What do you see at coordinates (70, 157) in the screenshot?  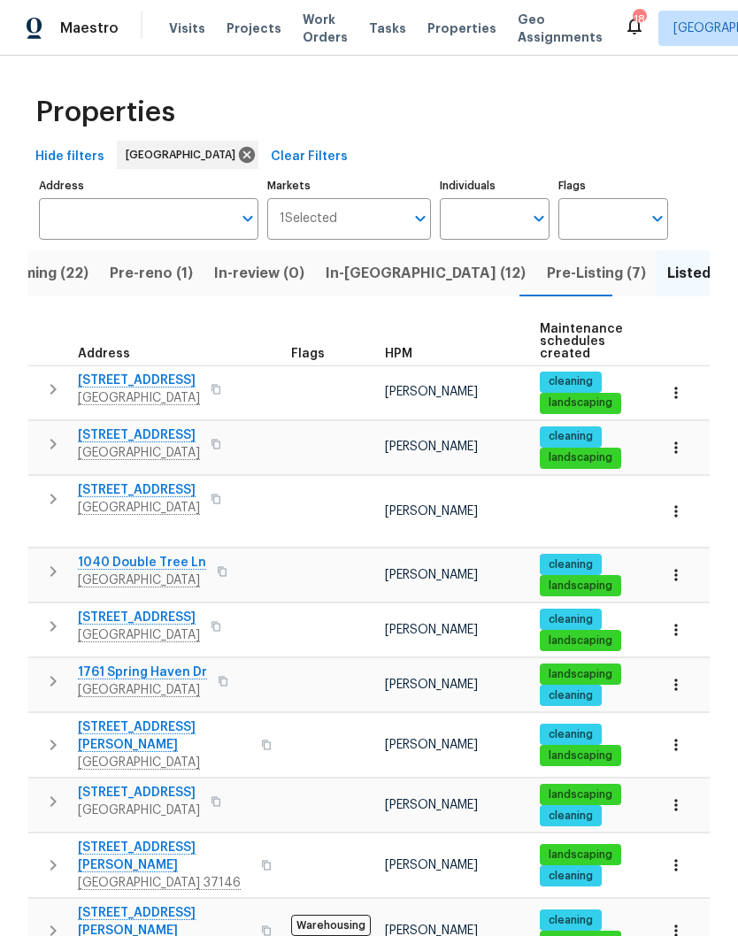 I see `button: Hide filters` at bounding box center [70, 157].